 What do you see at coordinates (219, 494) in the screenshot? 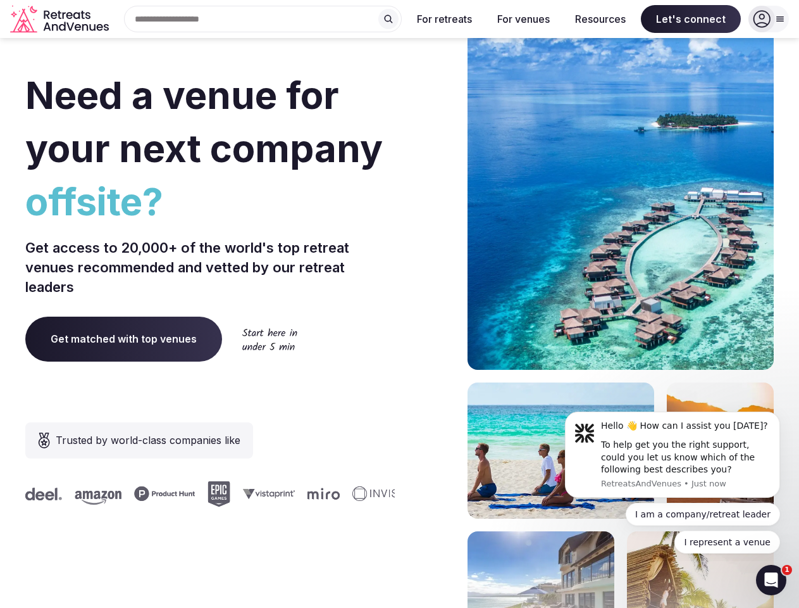
I see `svg: Epic Games company logo` at bounding box center [219, 494].